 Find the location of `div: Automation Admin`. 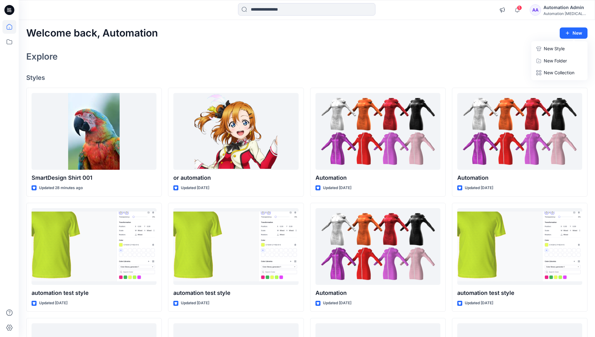

div: Automation Admin is located at coordinates (565, 7).